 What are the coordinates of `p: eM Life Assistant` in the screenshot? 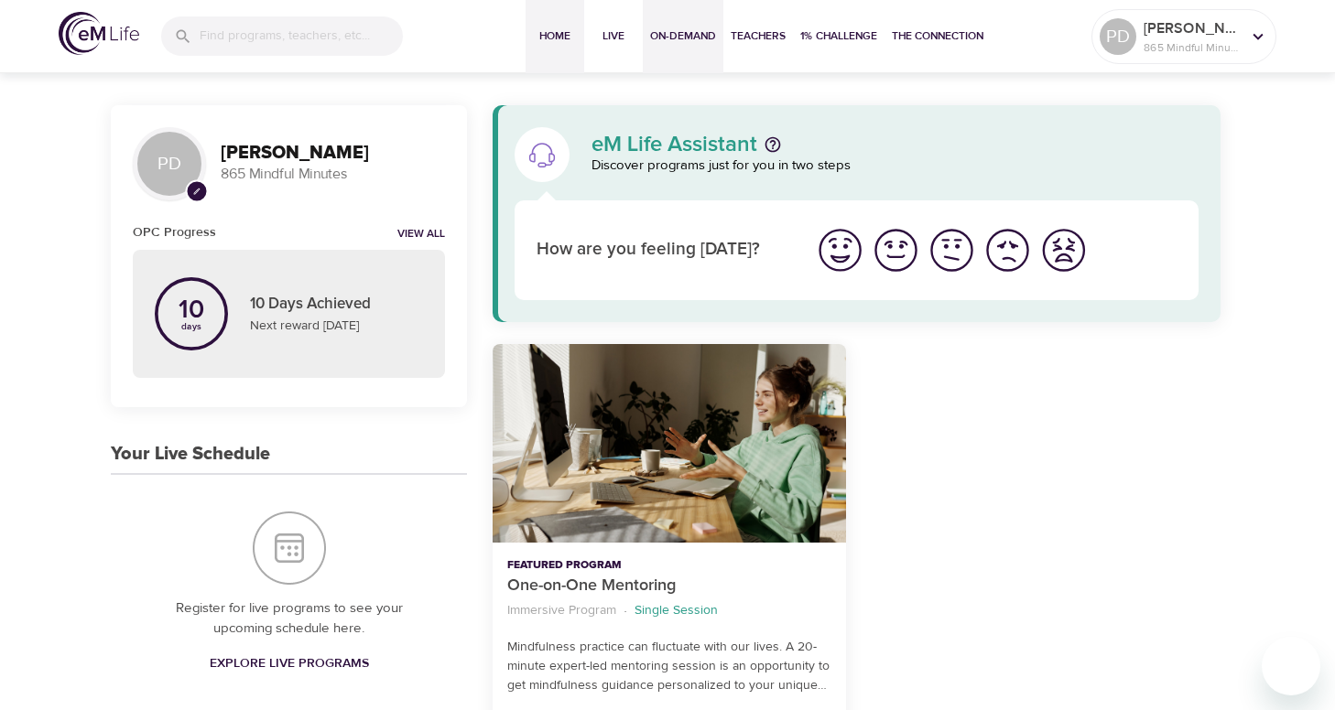 It's located at (674, 145).